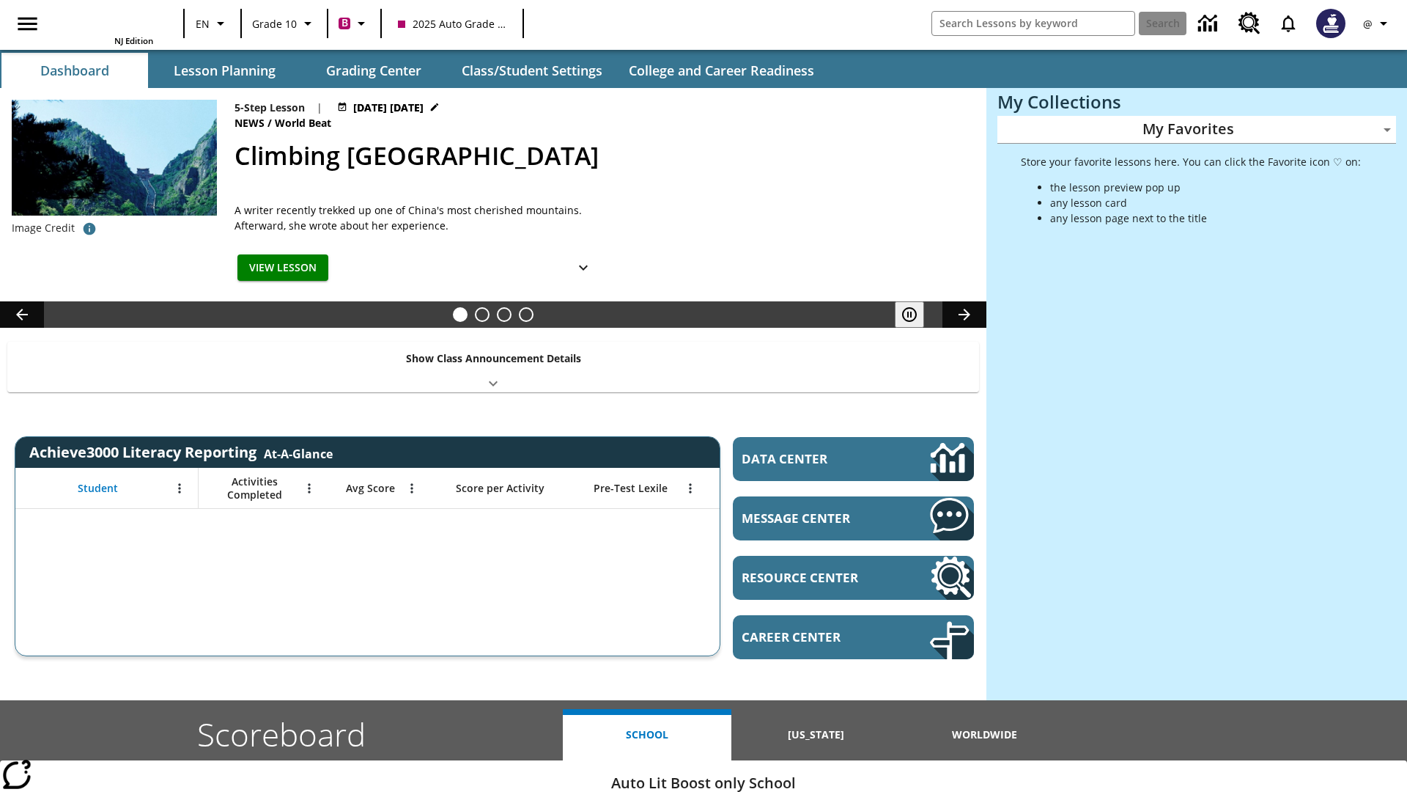 This screenshot has width=1407, height=792. Describe the element at coordinates (853, 637) in the screenshot. I see `a: Career Center` at that location.